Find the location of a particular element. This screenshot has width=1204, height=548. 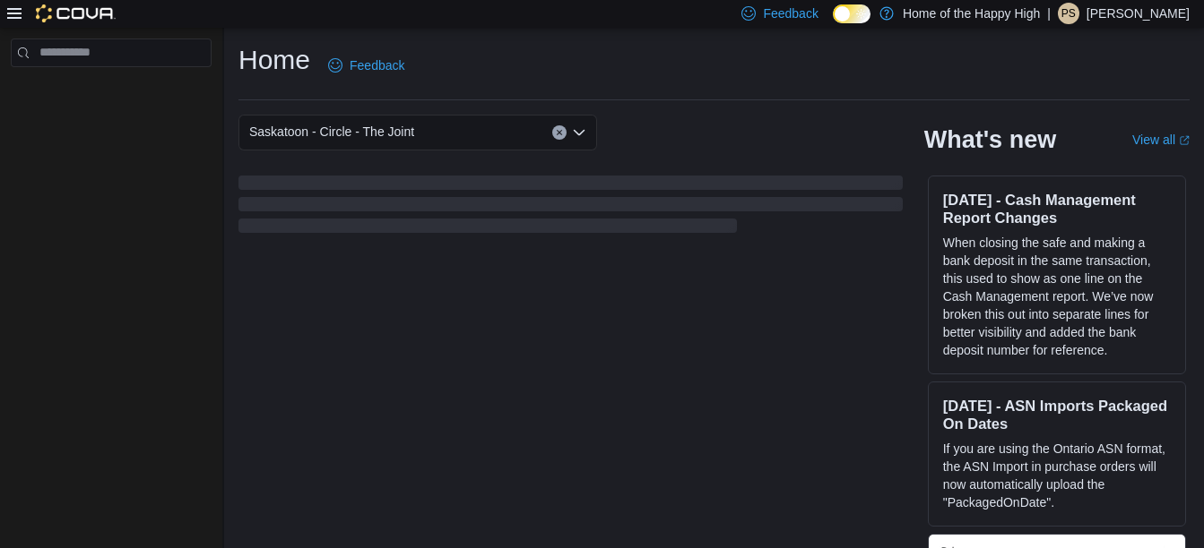

a: View allExternal link is located at coordinates (1161, 140).